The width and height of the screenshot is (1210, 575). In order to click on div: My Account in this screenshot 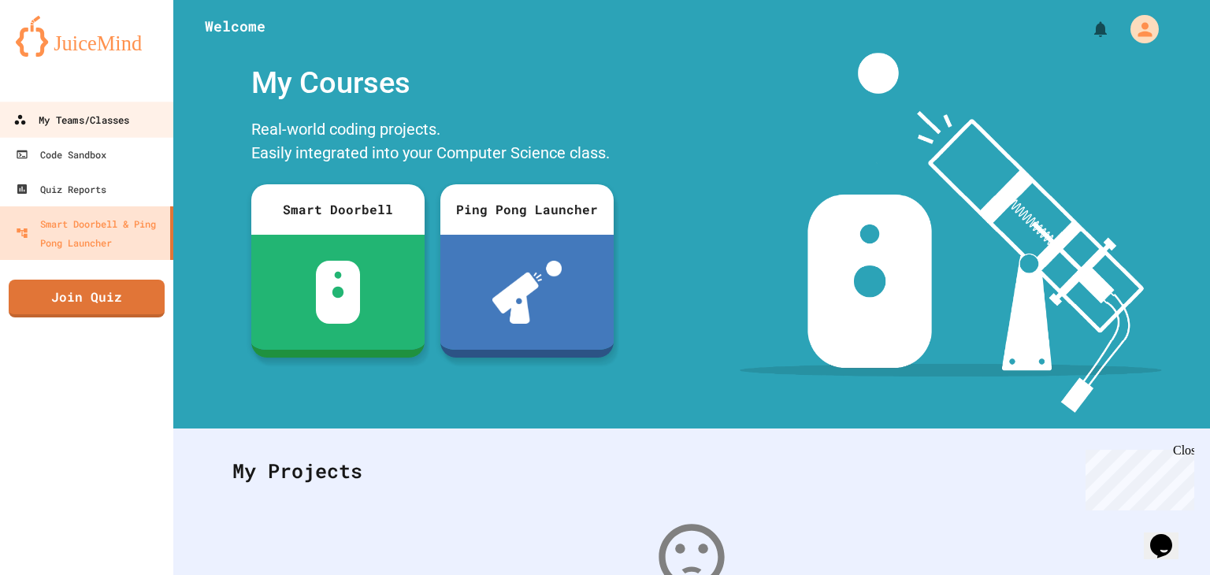, I will do `click(1138, 29)`.